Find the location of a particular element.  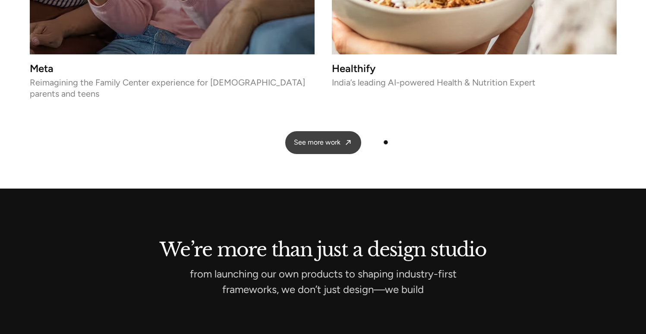

h3: Healthify is located at coordinates (475, 68).